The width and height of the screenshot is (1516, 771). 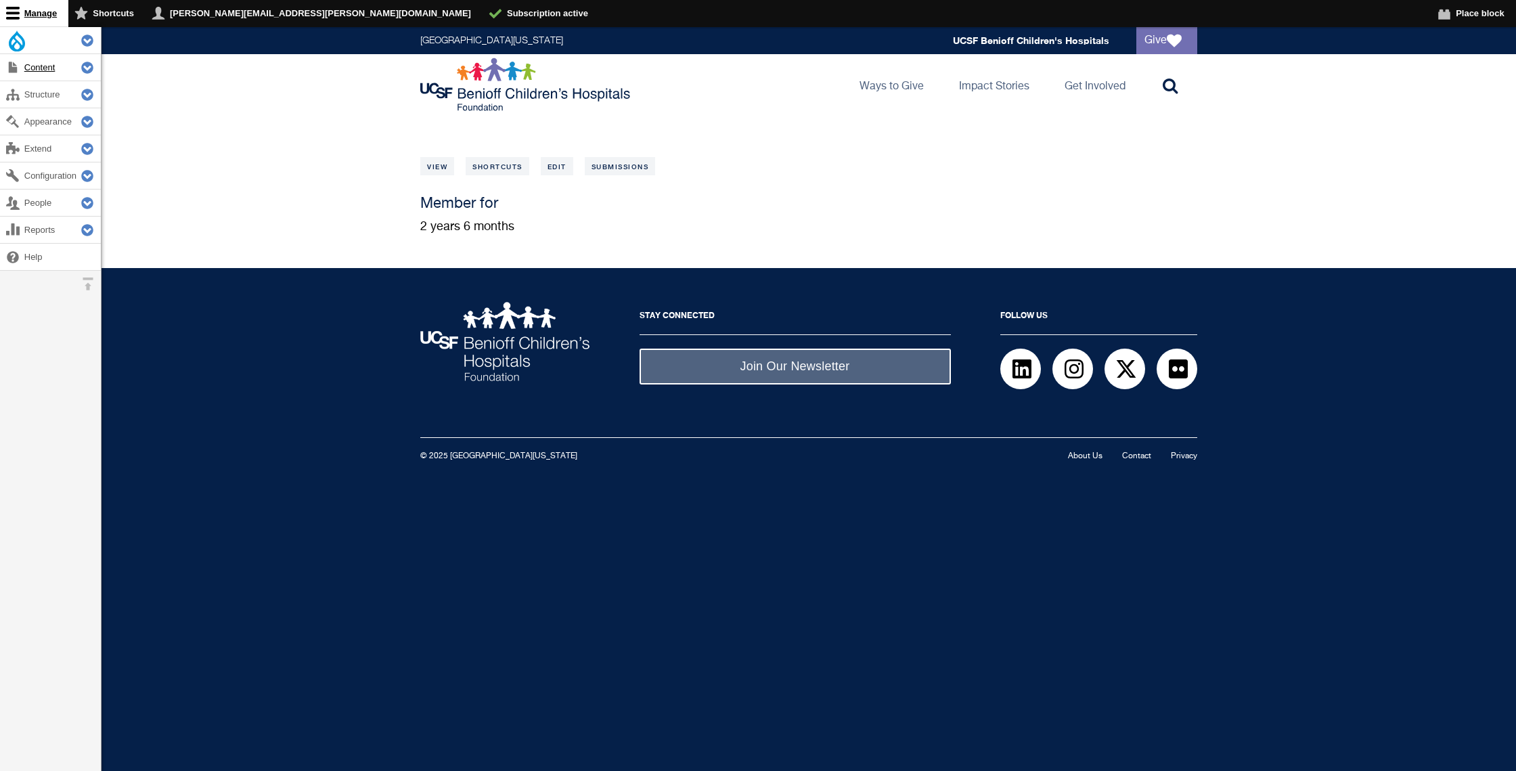 What do you see at coordinates (505, 341) in the screenshot?
I see `img: UCSF Benioff Children's Hospitals` at bounding box center [505, 341].